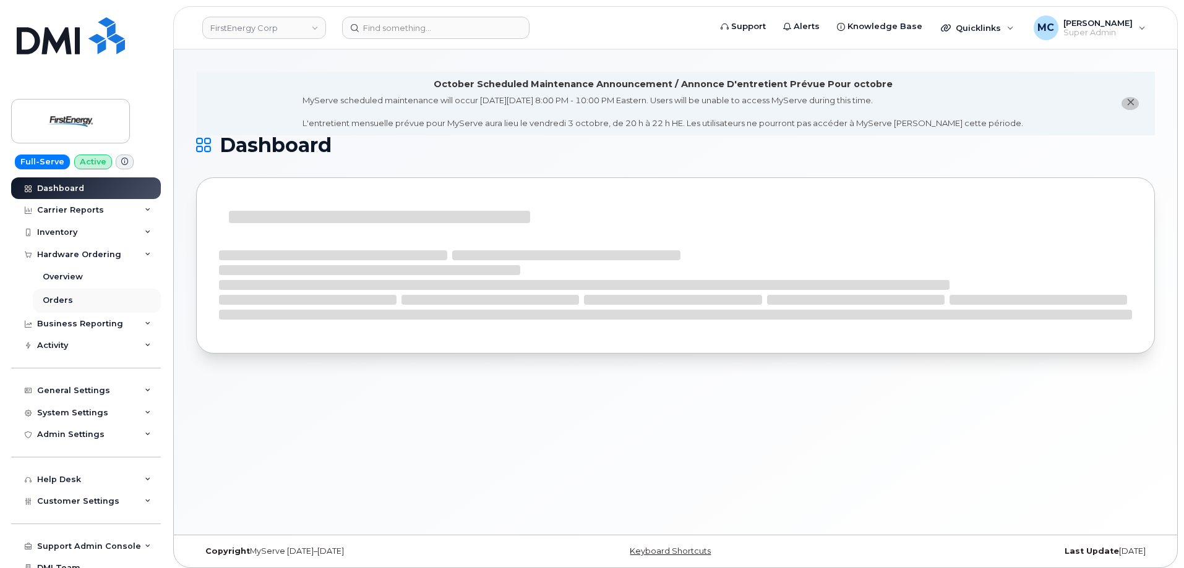 Image resolution: width=1184 pixels, height=568 pixels. Describe the element at coordinates (228, 551) in the screenshot. I see `strong: Copyright` at that location.